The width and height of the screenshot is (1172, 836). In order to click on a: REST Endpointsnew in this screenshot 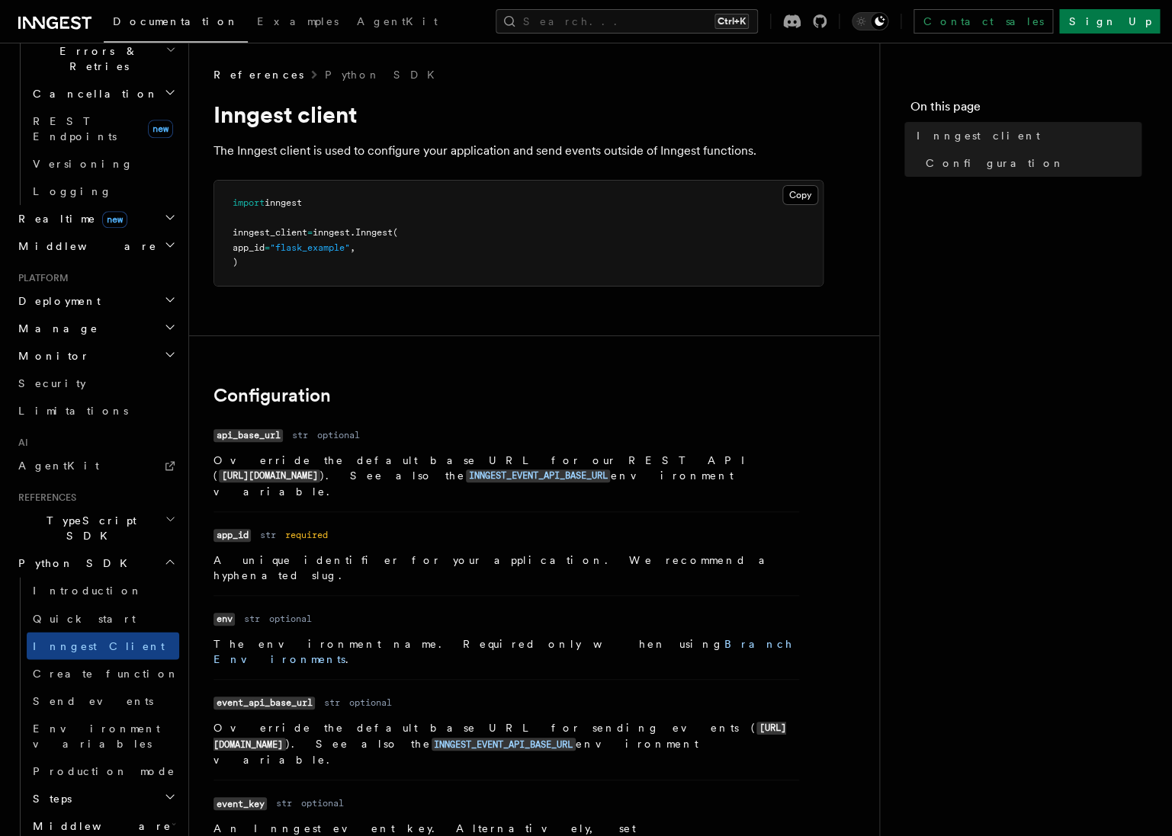, I will do `click(103, 129)`.